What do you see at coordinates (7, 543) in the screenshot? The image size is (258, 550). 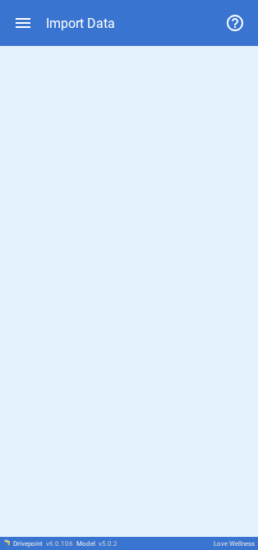 I see `img: Drivepoint` at bounding box center [7, 543].